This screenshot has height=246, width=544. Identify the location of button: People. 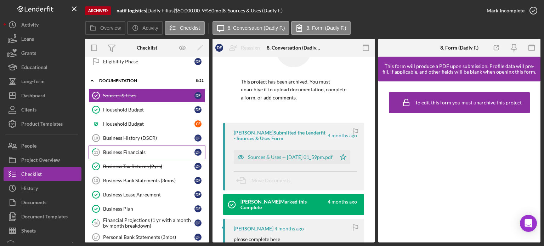
(43, 146).